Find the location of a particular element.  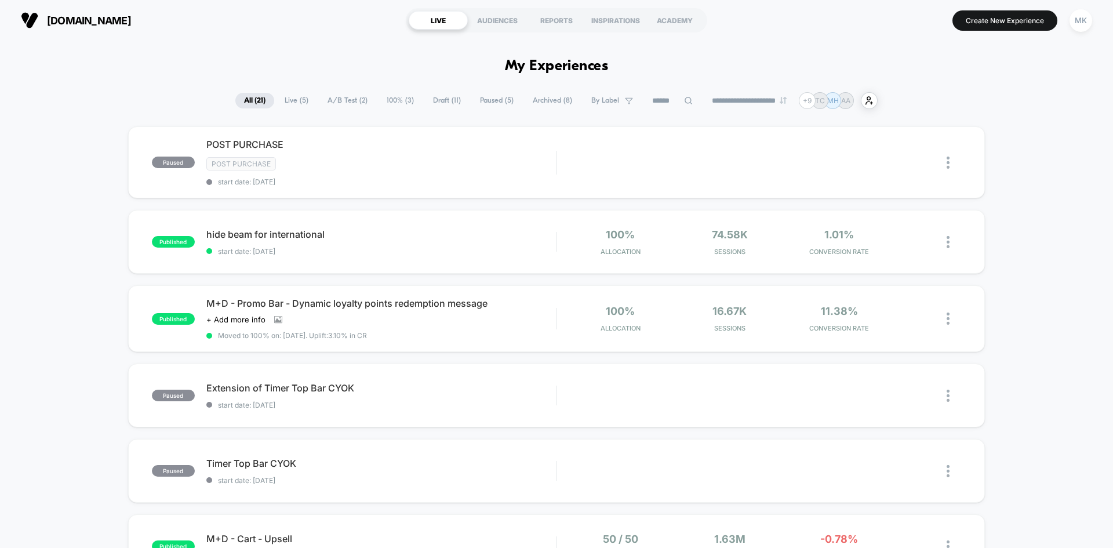

button: Create New Experience is located at coordinates (1004, 20).